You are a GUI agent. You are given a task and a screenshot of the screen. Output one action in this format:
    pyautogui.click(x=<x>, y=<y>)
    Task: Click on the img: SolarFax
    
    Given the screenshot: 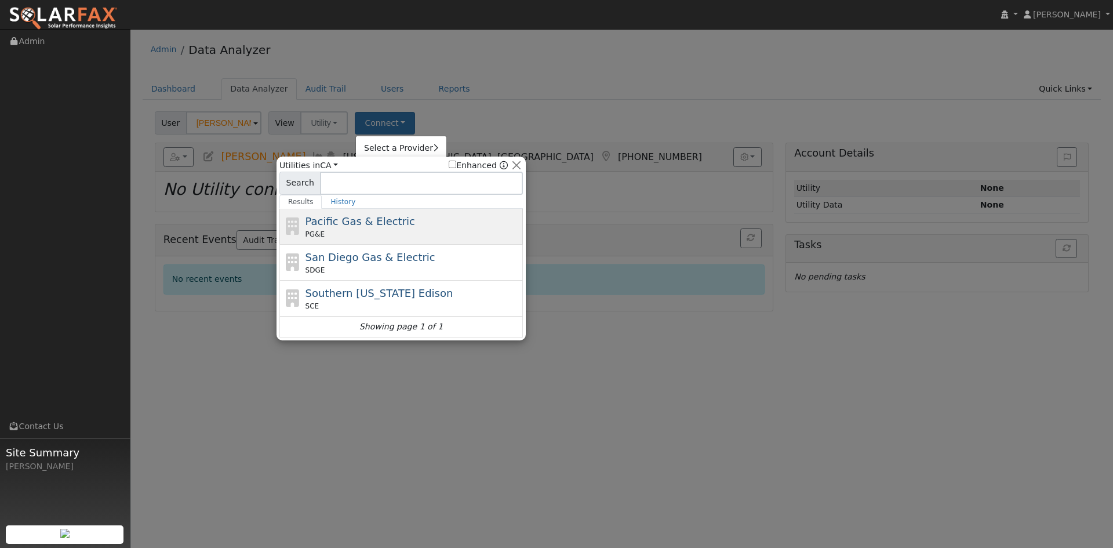 What is the action you would take?
    pyautogui.click(x=63, y=19)
    